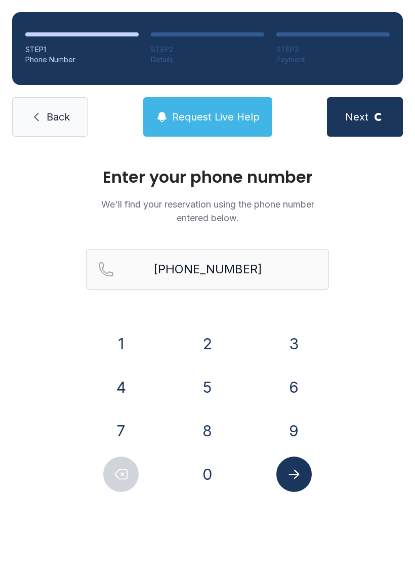 The width and height of the screenshot is (415, 575). Describe the element at coordinates (121, 430) in the screenshot. I see `button: 7` at that location.